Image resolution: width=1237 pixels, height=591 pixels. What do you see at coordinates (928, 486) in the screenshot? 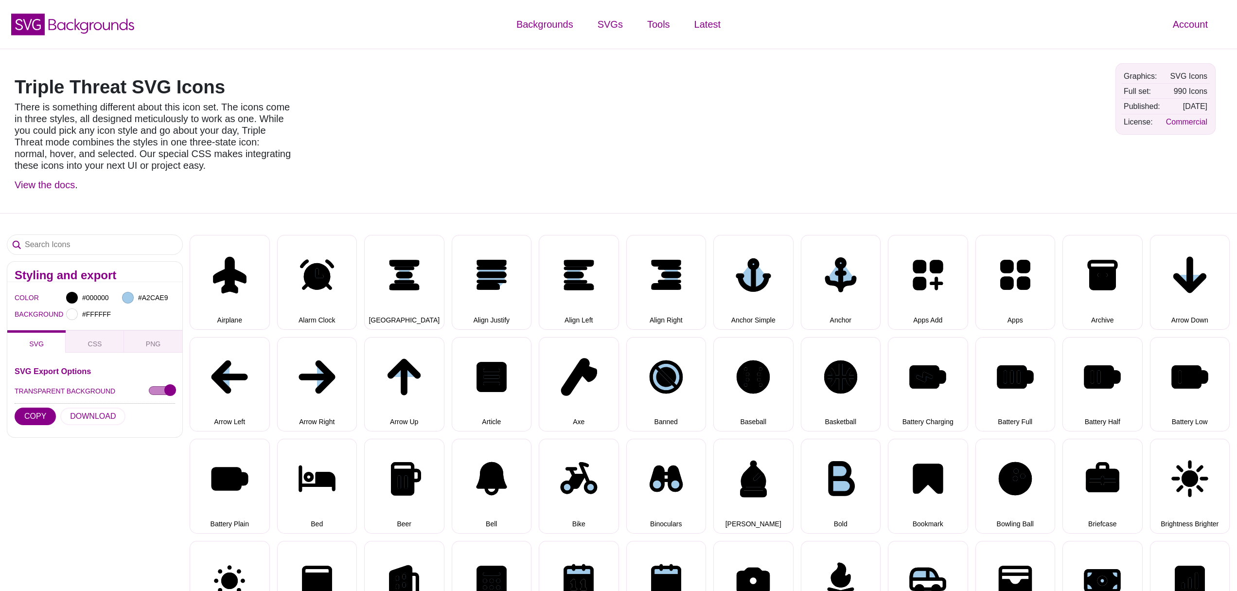
I see `button: Bookmark` at bounding box center [928, 486].